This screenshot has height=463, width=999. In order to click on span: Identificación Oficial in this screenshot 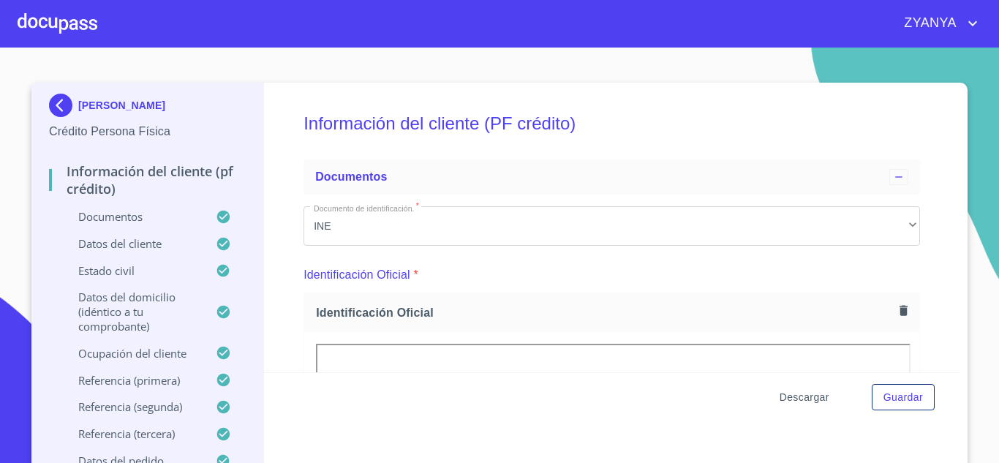, I will do `click(605, 312)`.